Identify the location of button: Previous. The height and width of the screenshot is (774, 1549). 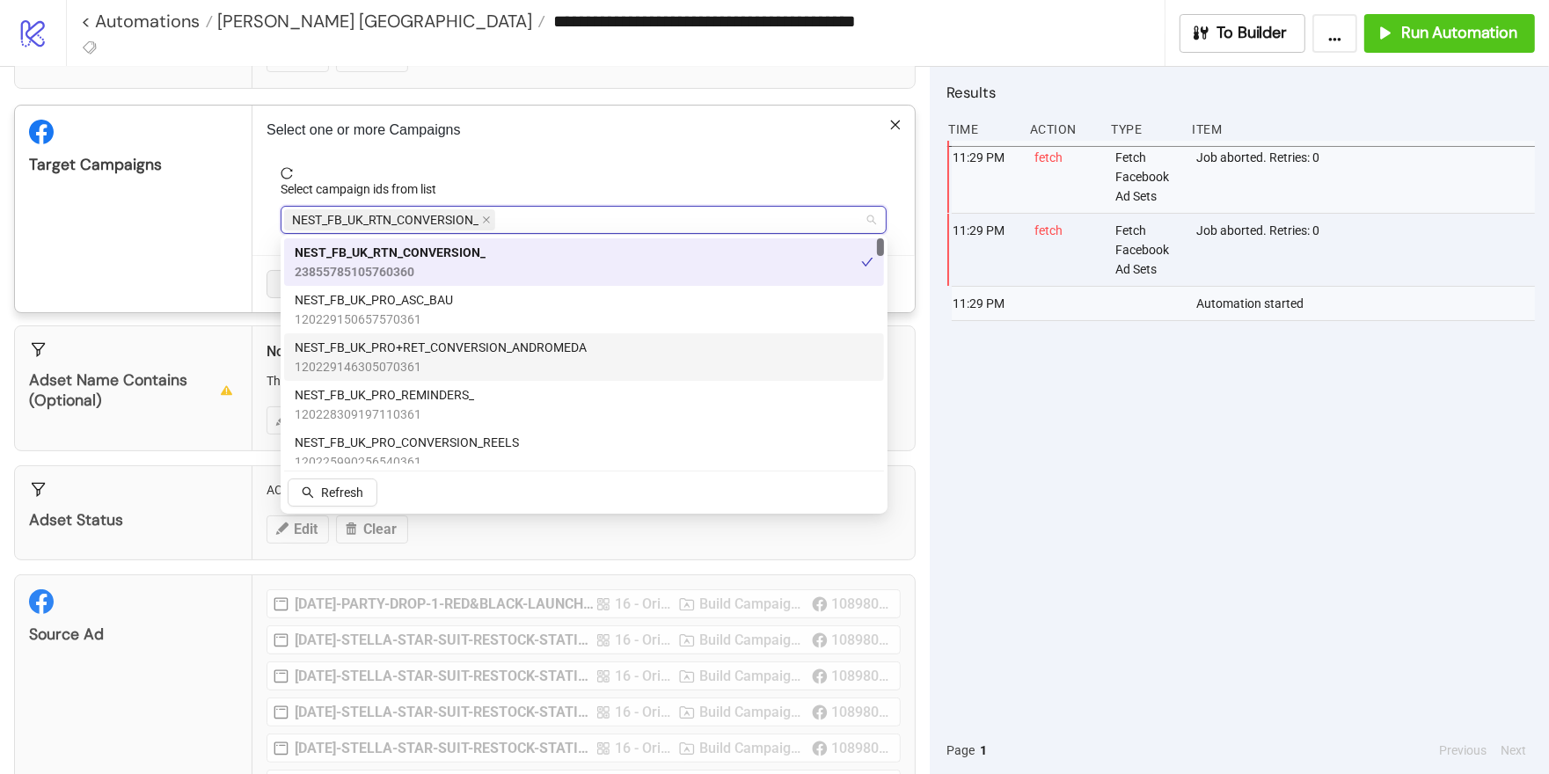
(1463, 750).